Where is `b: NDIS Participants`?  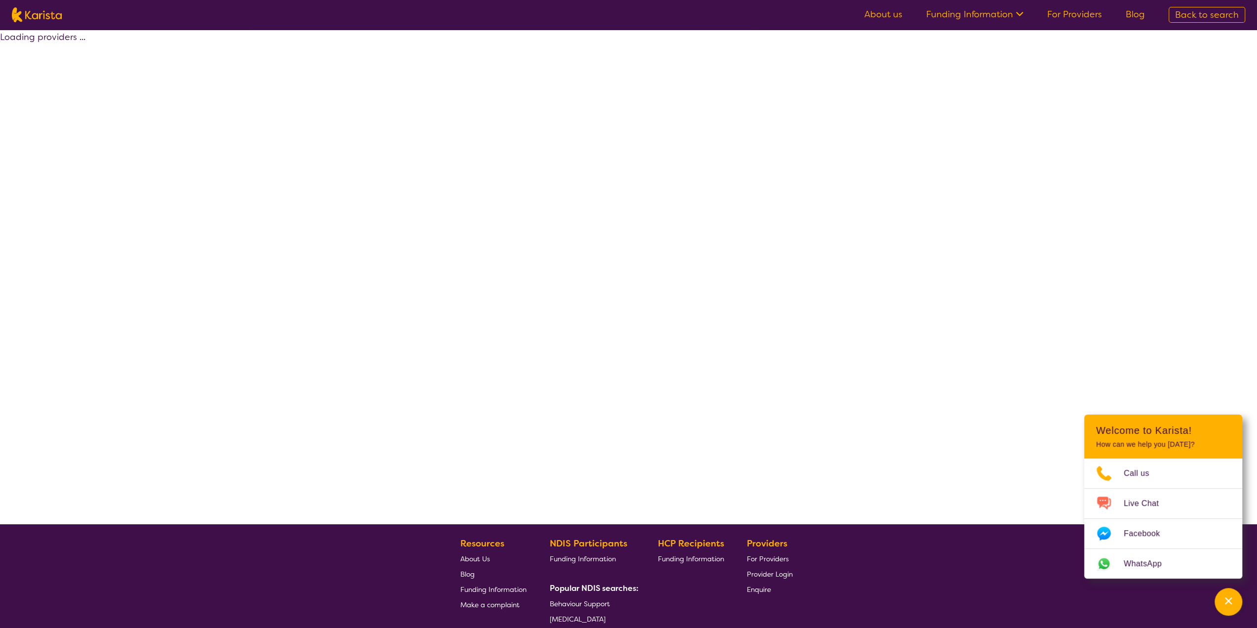 b: NDIS Participants is located at coordinates (588, 543).